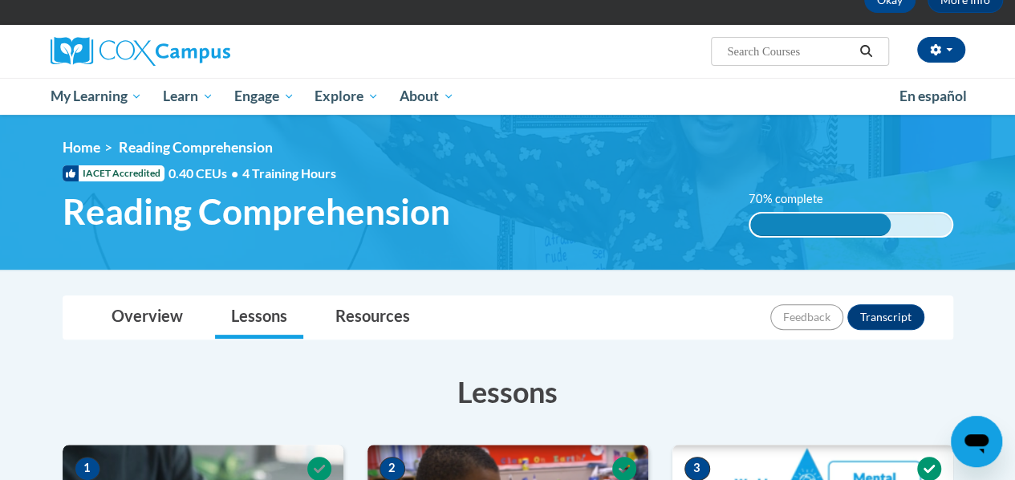  What do you see at coordinates (188, 96) in the screenshot?
I see `a: Learn` at bounding box center [188, 96].